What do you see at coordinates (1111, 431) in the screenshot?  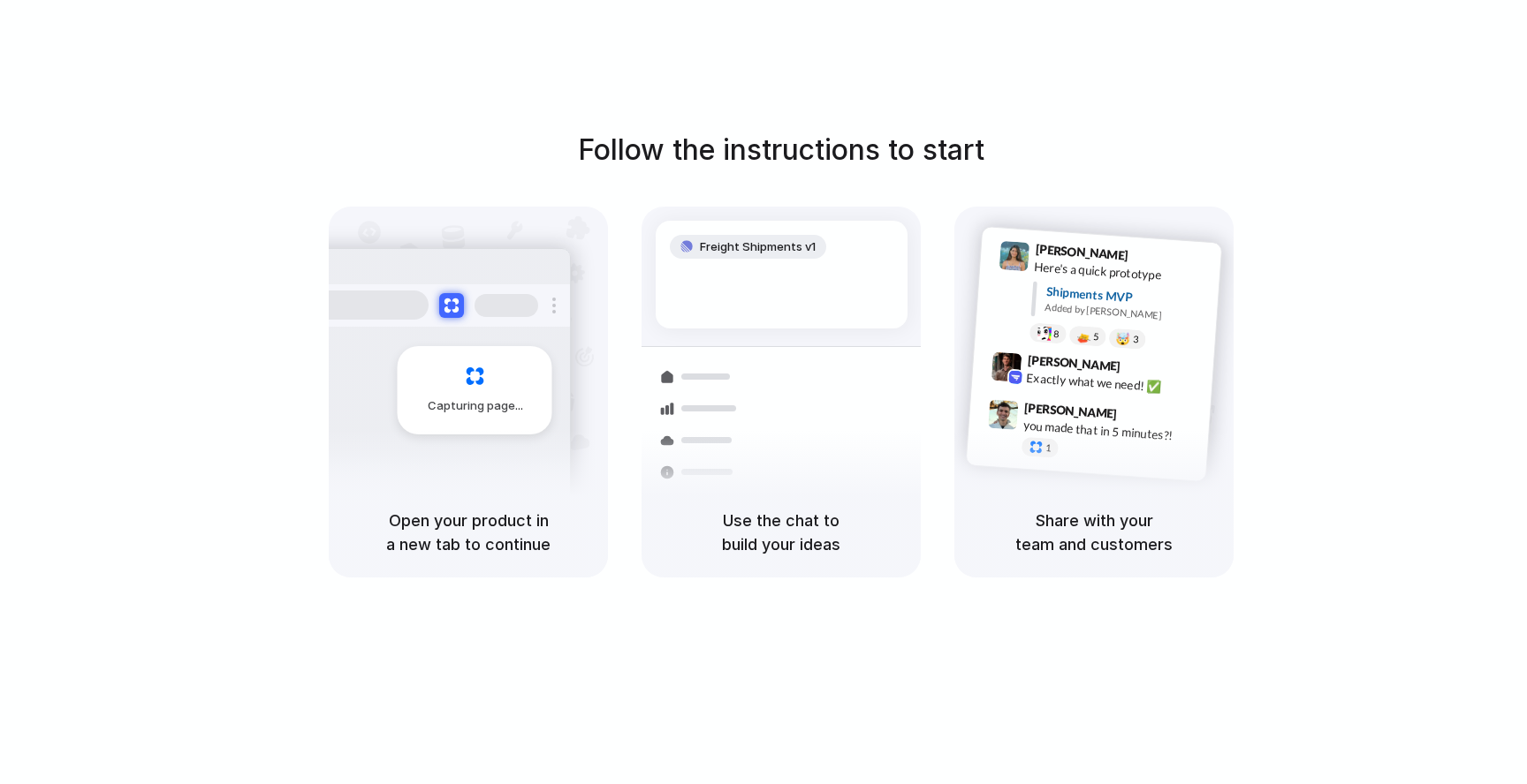 I see `div: you made that in 5 minutes?!` at bounding box center [1111, 431].